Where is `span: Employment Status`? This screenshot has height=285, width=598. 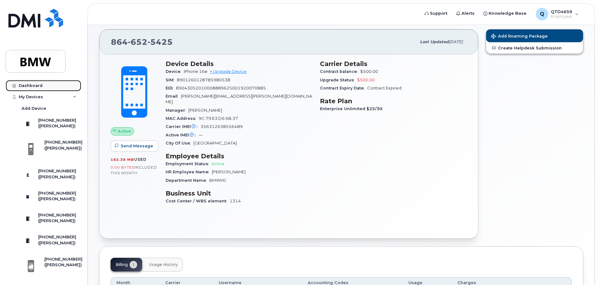 span: Employment Status is located at coordinates (188, 163).